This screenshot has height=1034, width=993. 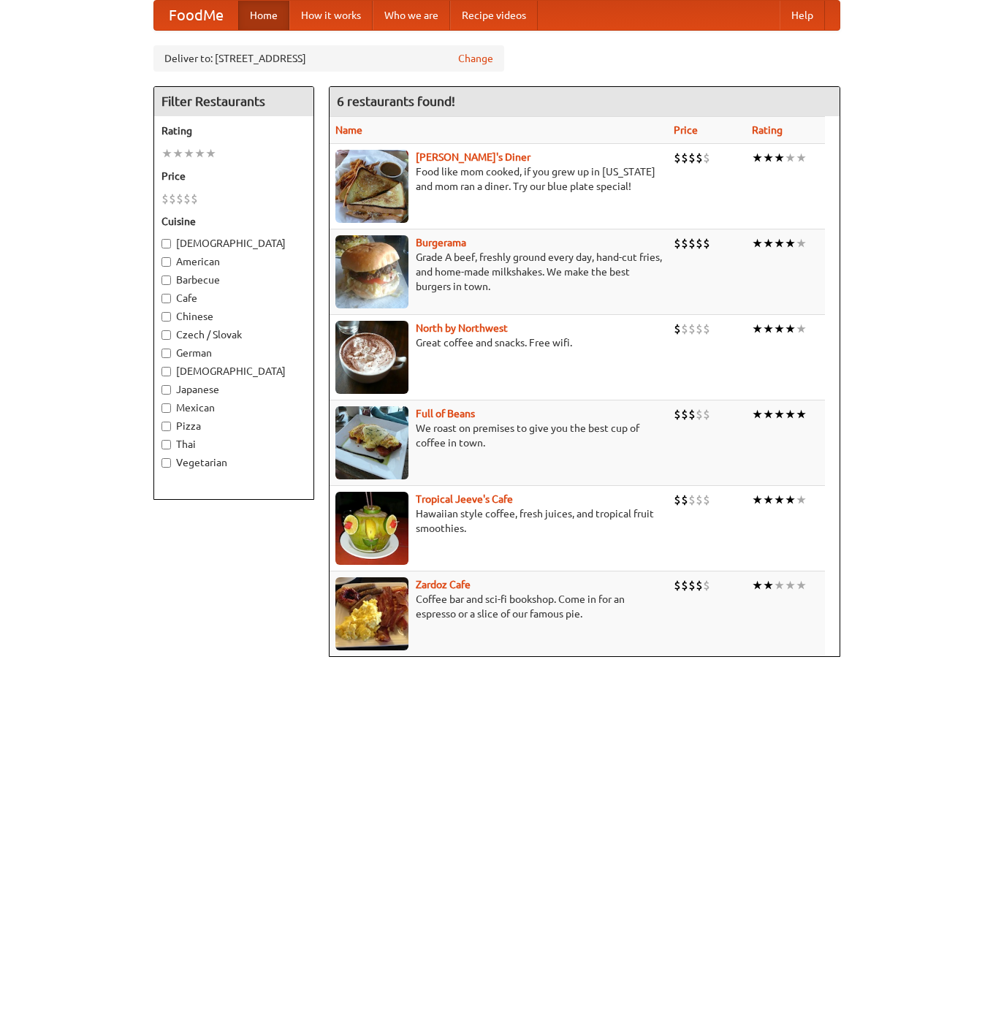 What do you see at coordinates (443, 585) in the screenshot?
I see `a: Zardoz Cafe` at bounding box center [443, 585].